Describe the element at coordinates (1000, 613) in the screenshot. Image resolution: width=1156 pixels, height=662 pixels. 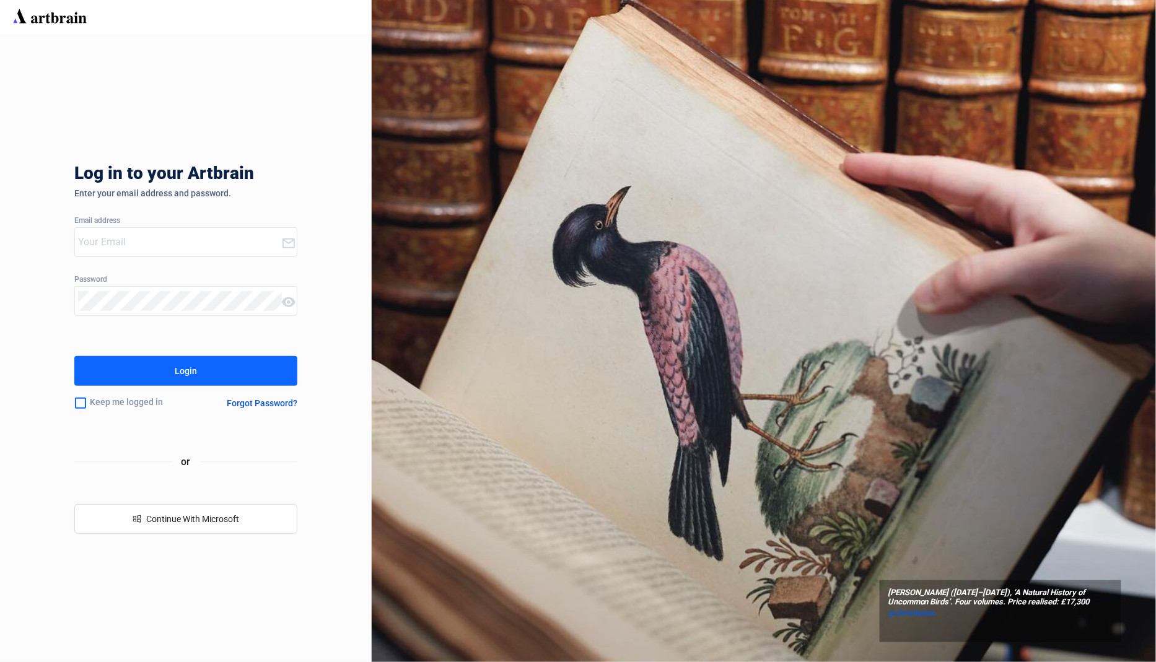
I see `a: @christiesinc` at that location.